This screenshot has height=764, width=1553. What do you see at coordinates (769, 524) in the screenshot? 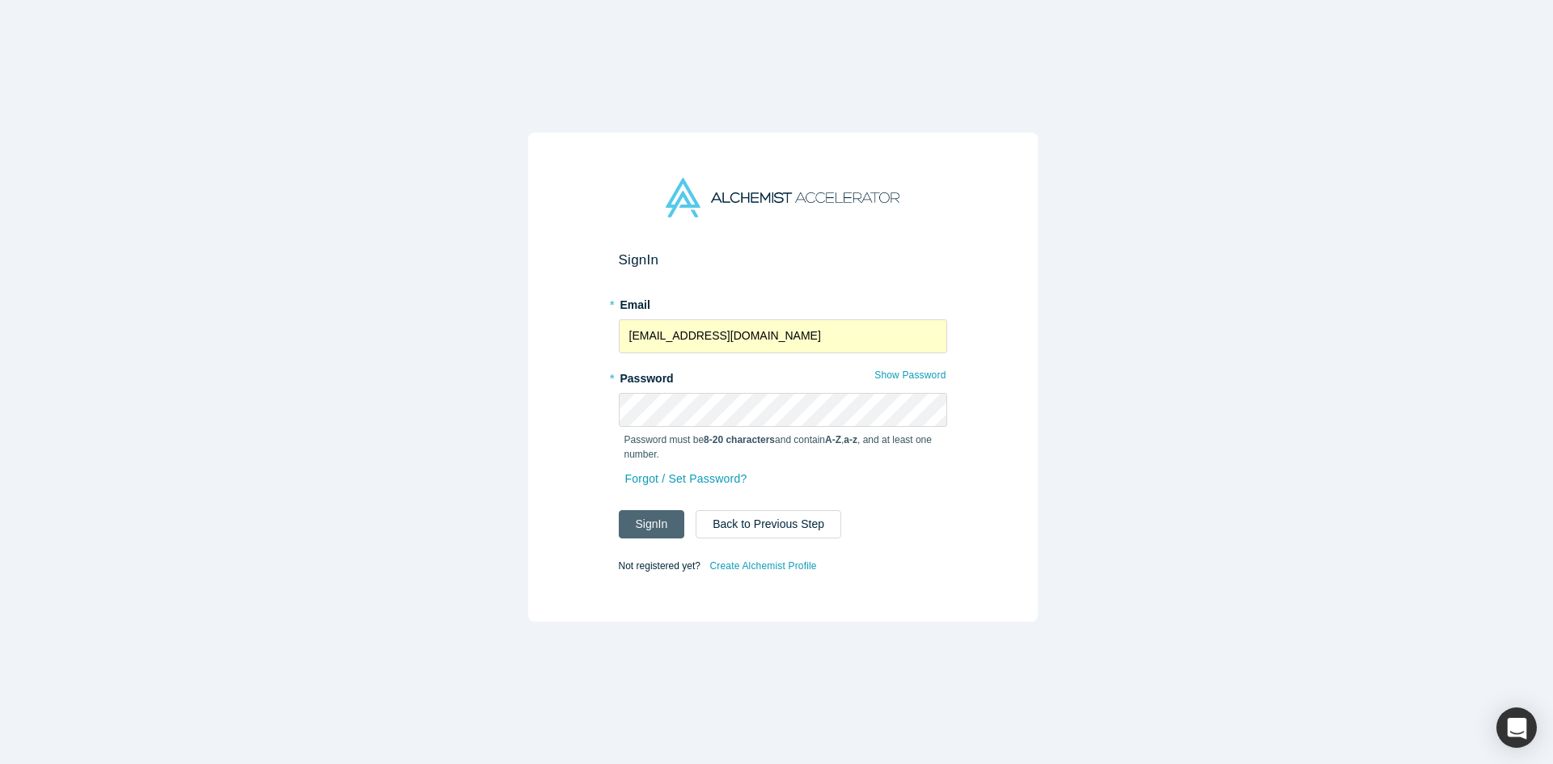
I see `button: Back to Previous Step` at bounding box center [769, 524].